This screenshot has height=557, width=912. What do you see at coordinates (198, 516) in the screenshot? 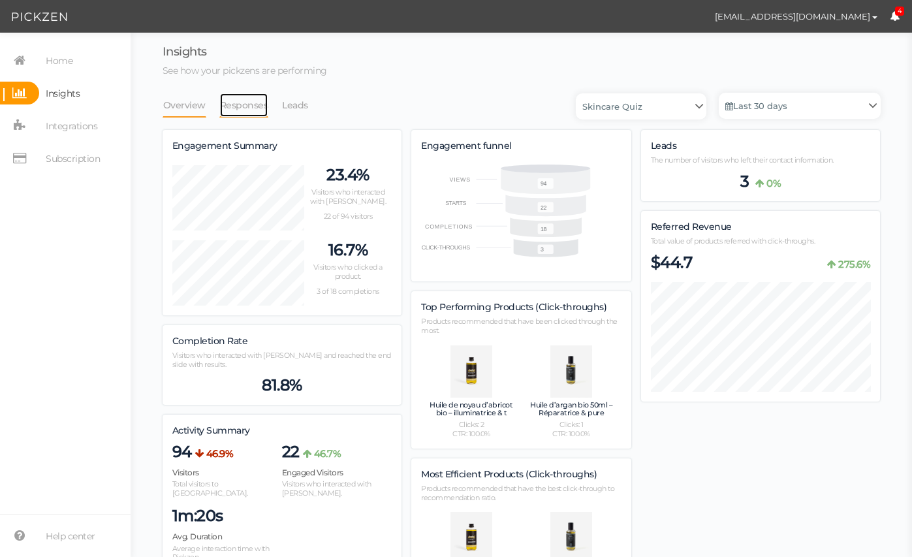
I see `span: 1m:20s` at bounding box center [198, 516].